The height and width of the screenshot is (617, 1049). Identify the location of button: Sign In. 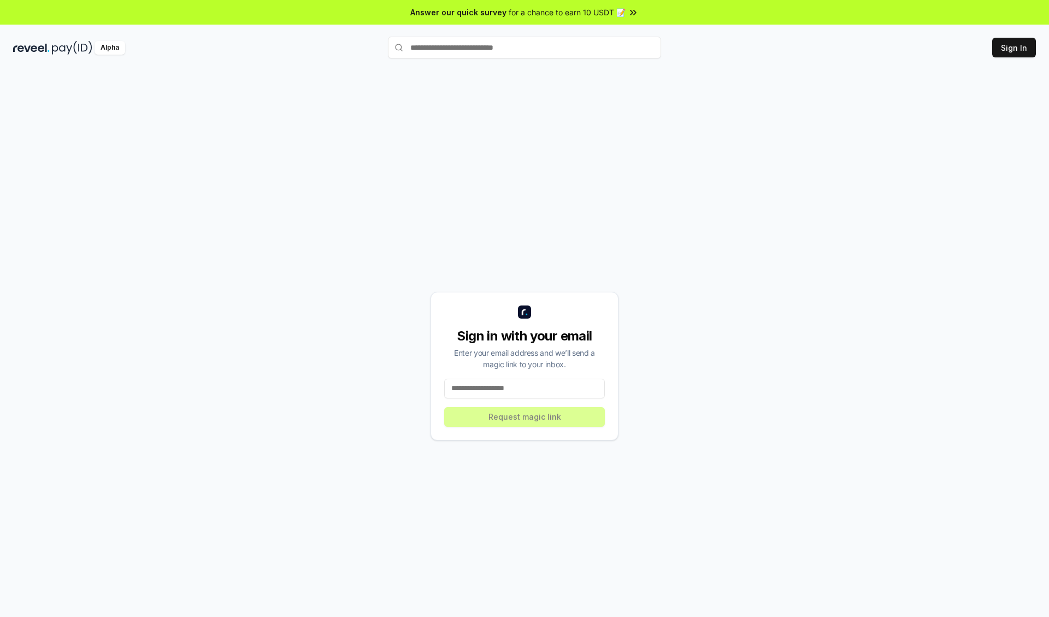
(1014, 48).